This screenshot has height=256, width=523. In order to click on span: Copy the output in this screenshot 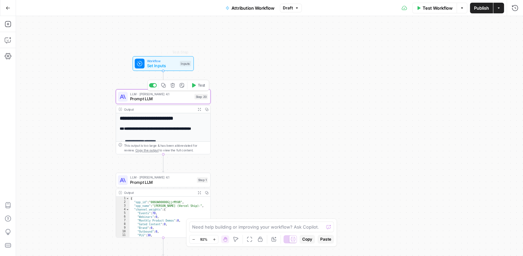, I will do `click(147, 150)`.